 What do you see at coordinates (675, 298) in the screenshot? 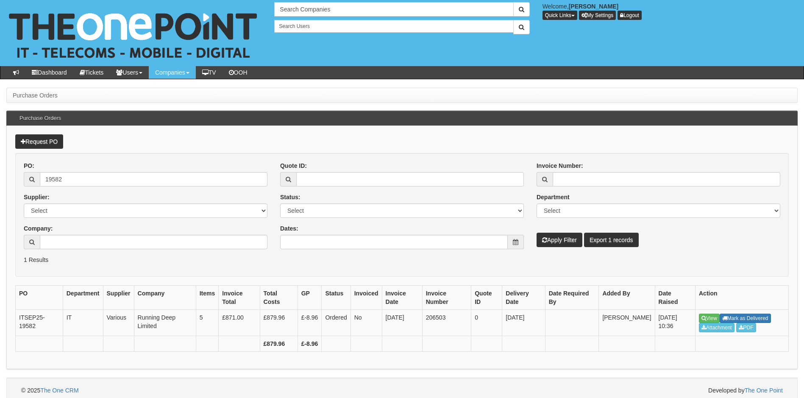
I see `th: Date Raised` at bounding box center [675, 298].